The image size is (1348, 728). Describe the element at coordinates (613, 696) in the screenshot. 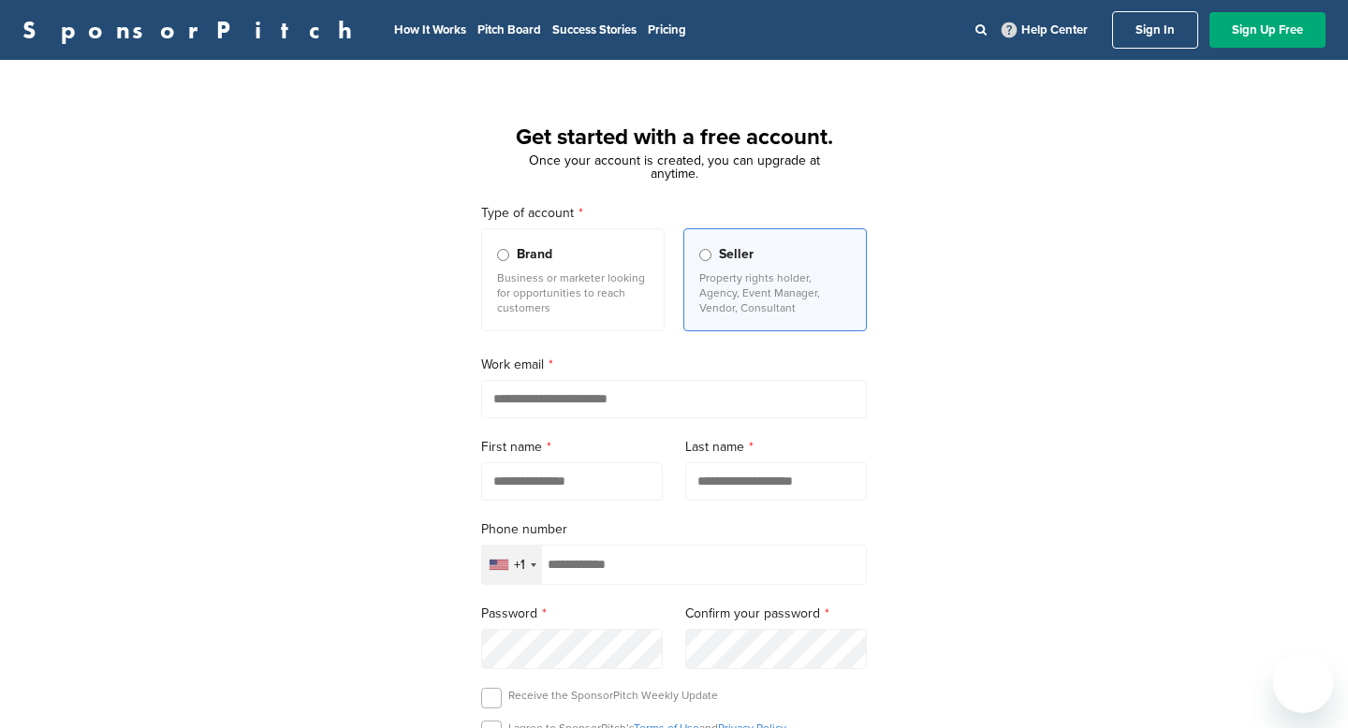

I see `p: Receive the SponsorPitch Weekly Update` at that location.